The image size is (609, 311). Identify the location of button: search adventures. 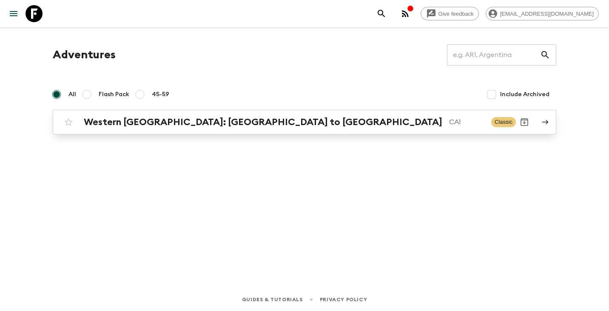
(382, 14).